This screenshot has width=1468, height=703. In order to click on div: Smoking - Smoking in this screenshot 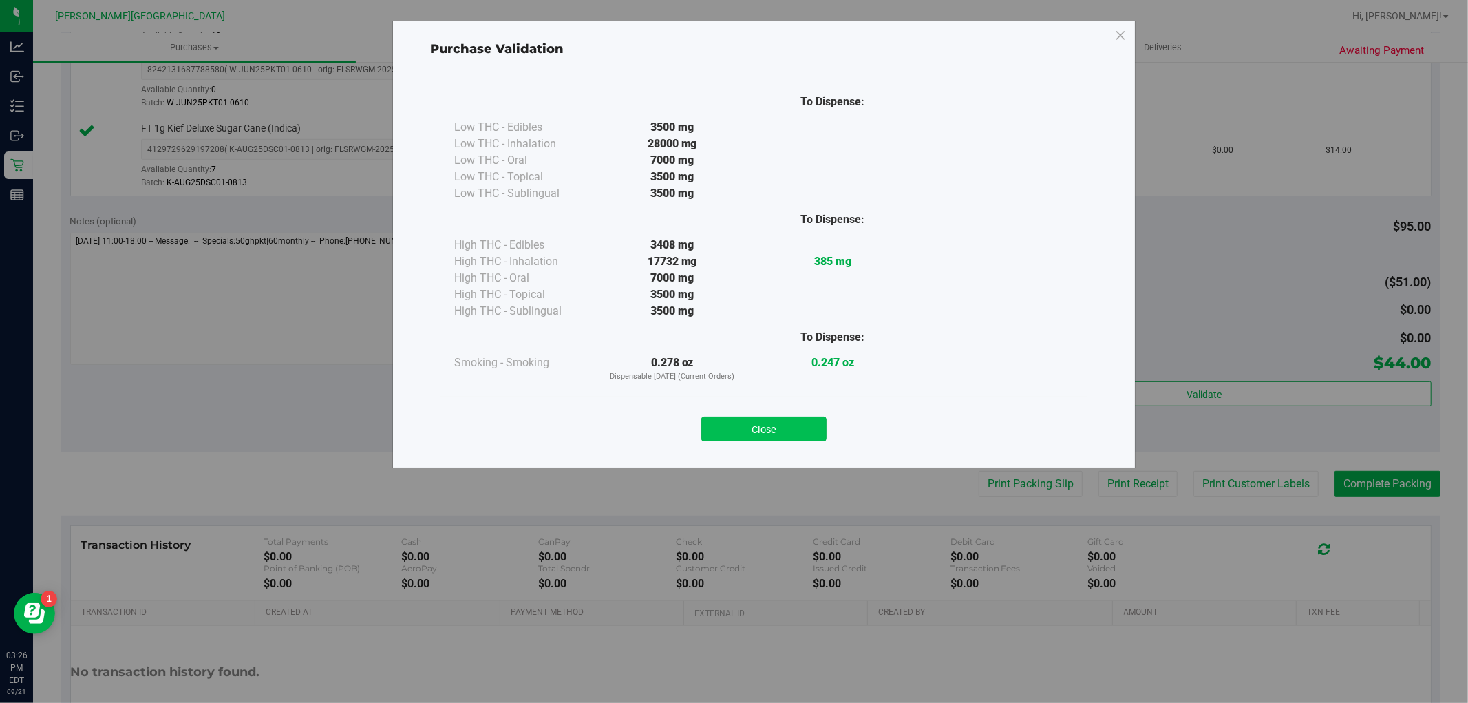, I will do `click(523, 363)`.